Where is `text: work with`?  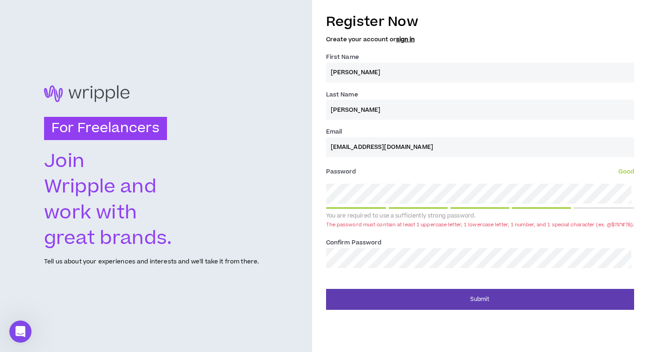
text: work with is located at coordinates (90, 212).